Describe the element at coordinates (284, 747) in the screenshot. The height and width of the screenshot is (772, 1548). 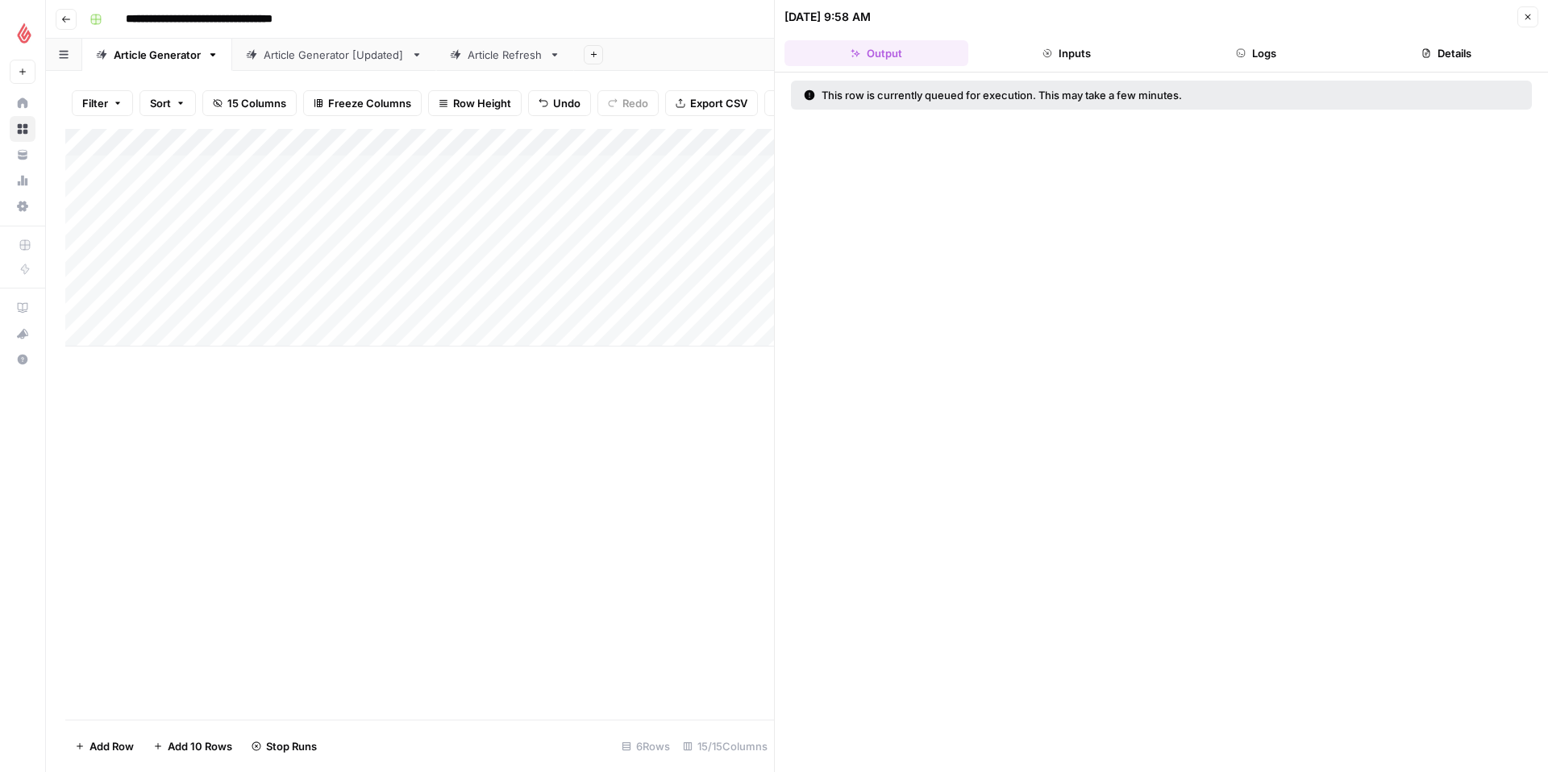
I see `button: Stop Runs` at that location.